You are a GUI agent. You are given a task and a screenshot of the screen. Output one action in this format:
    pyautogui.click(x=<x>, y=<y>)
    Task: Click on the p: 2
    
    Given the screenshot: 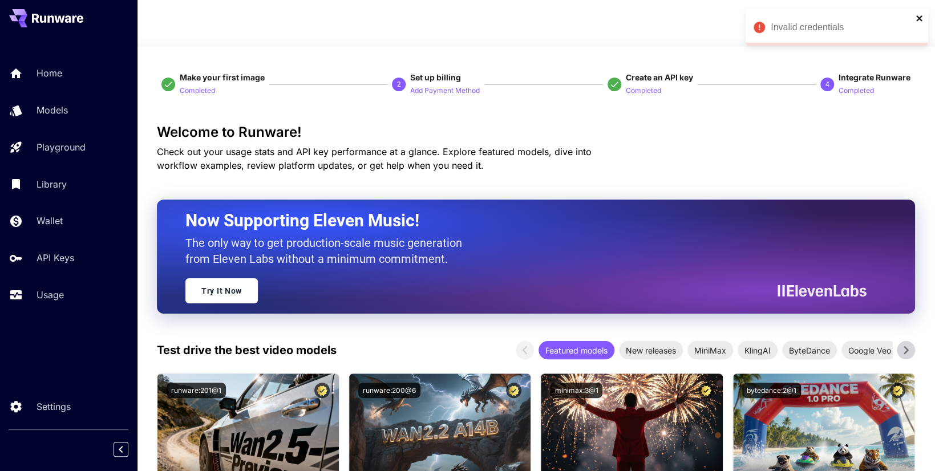 What is the action you would take?
    pyautogui.click(x=399, y=84)
    